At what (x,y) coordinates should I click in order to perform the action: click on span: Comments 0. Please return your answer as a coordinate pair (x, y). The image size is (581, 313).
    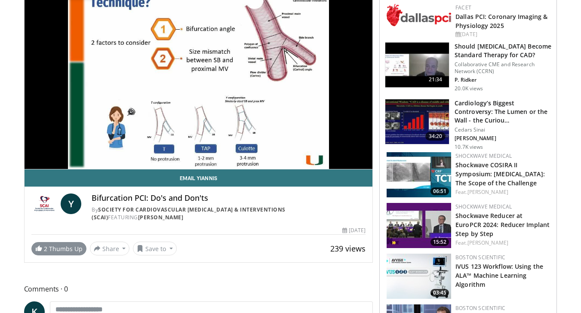
    Looking at the image, I should click on (199, 289).